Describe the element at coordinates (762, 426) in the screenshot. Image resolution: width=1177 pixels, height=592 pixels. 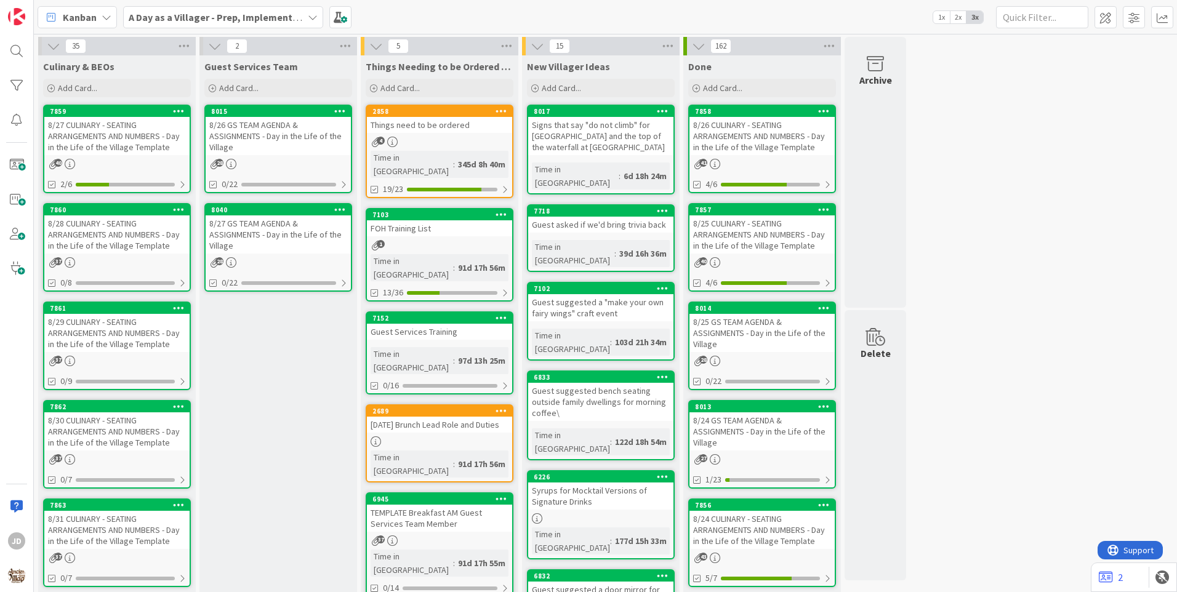
I see `div: 80138/24 GS TEAM AGENDA & ASSIGNMENTS - Day in the Life of the Village` at that location.